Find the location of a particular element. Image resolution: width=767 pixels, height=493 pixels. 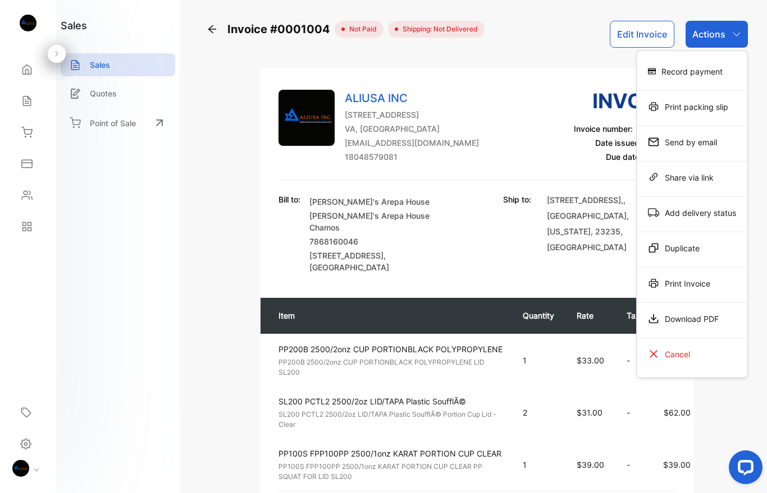

span: , 23235 is located at coordinates (605, 231).